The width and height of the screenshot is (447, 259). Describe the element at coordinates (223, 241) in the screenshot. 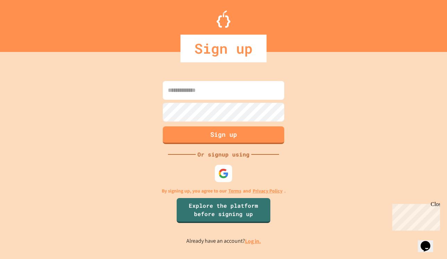

I see `p: Already have an account?` at that location.